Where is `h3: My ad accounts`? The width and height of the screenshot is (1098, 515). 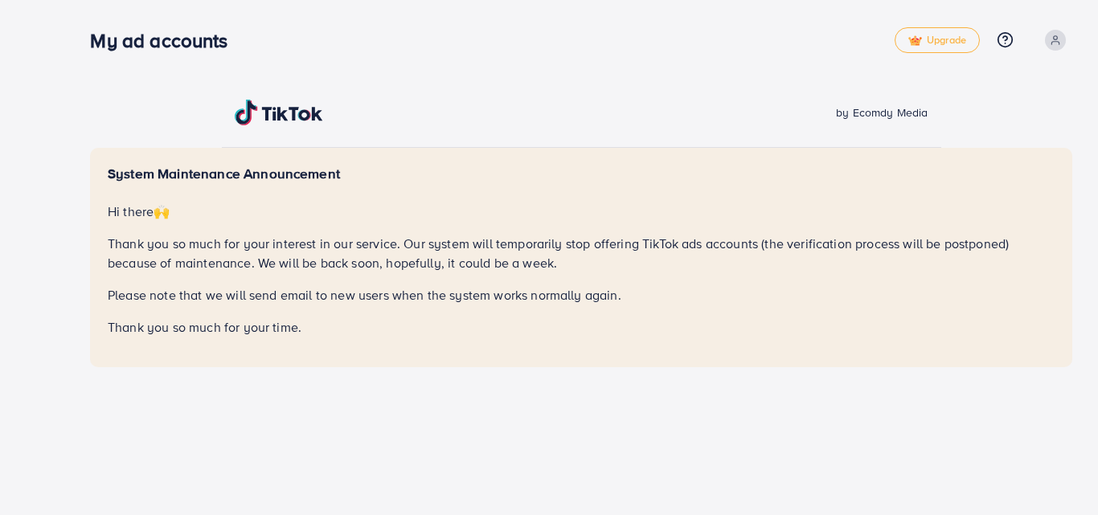 h3: My ad accounts is located at coordinates (165, 40).